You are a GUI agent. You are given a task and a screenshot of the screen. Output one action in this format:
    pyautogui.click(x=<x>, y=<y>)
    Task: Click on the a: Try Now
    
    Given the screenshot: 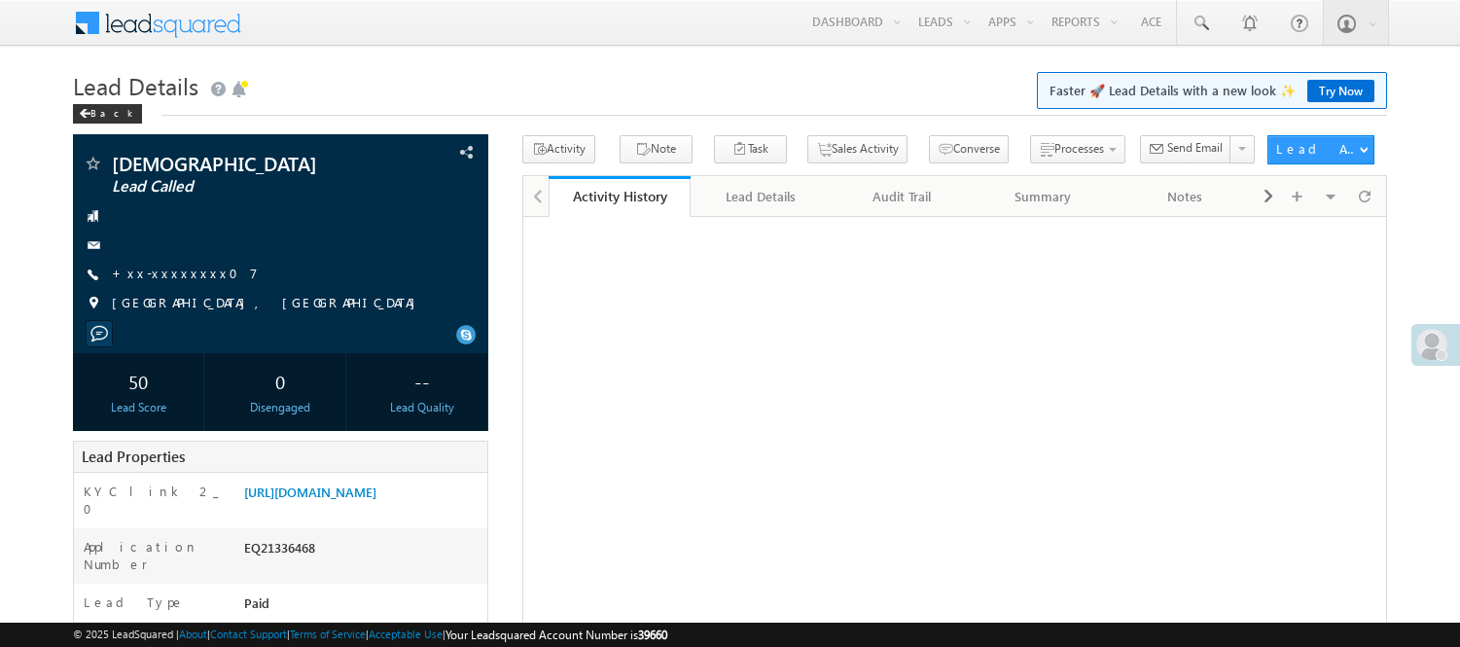 What is the action you would take?
    pyautogui.click(x=1340, y=90)
    